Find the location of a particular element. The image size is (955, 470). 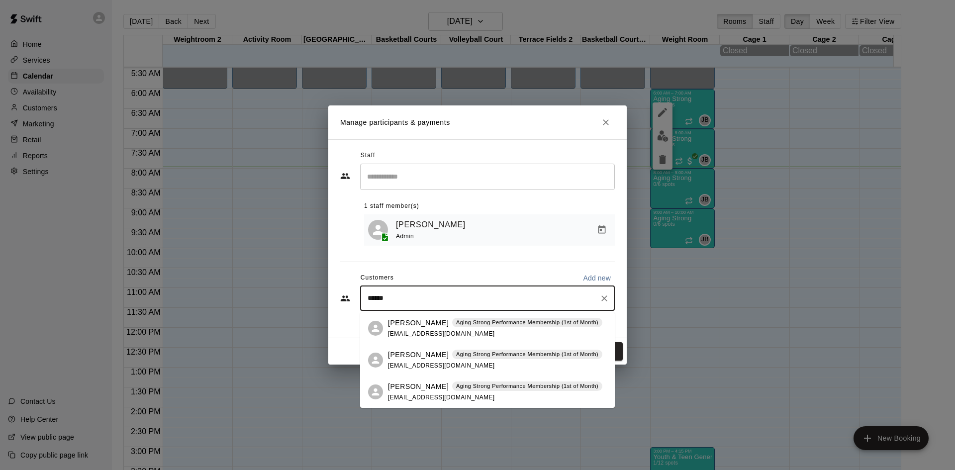

button: Clear is located at coordinates (604, 298).